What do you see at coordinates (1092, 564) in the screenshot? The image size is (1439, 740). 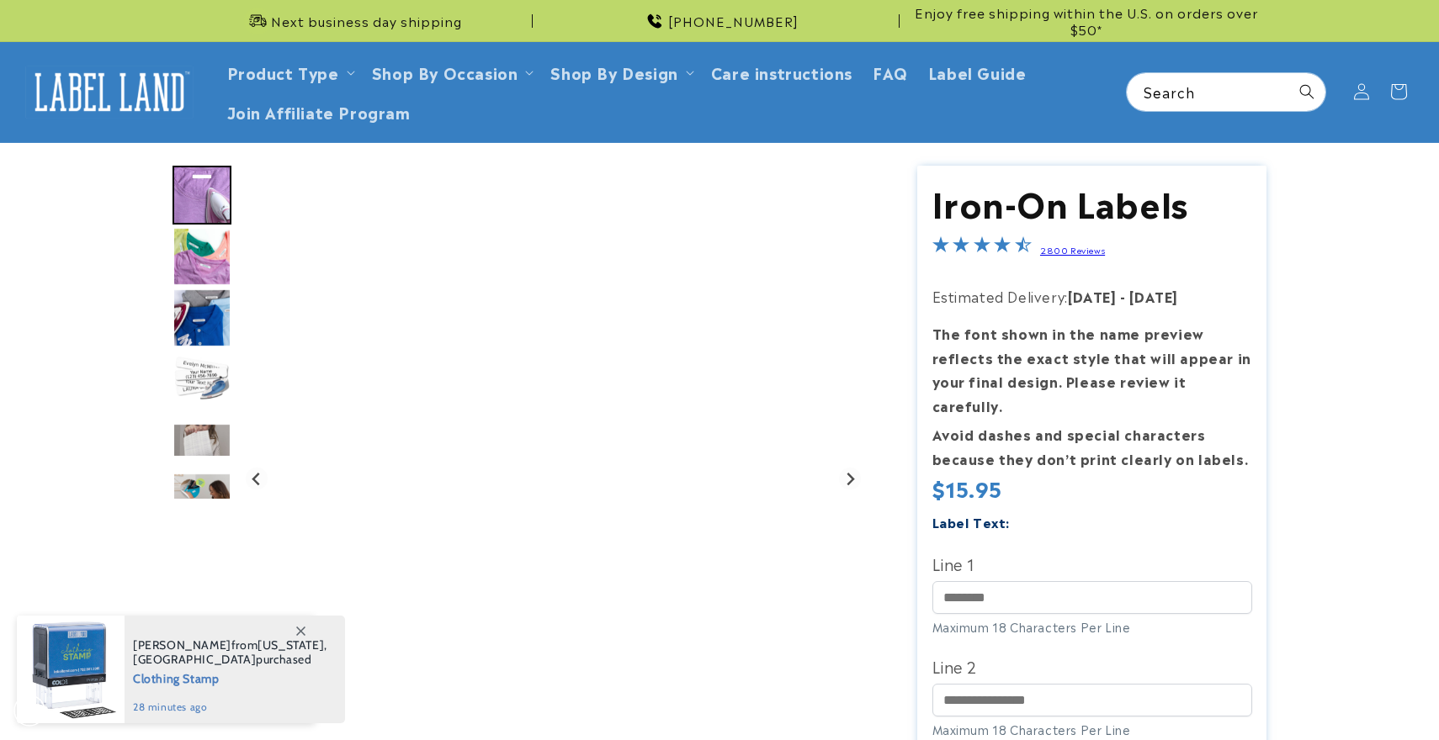 I see `label: Line 1` at bounding box center [1092, 564].